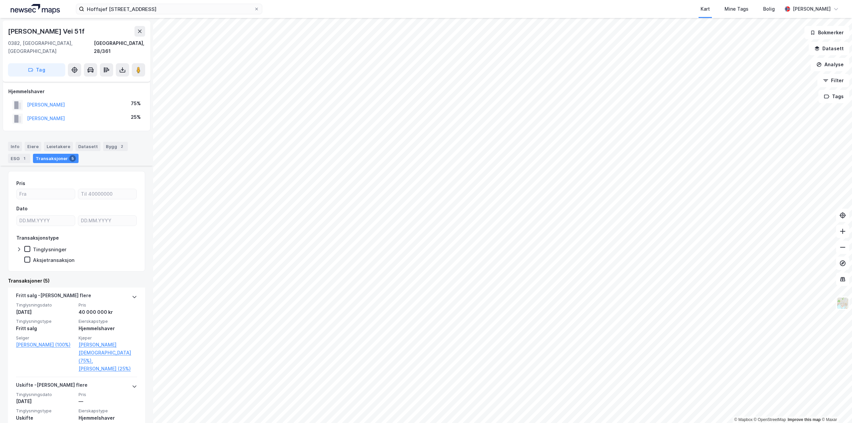 The image size is (852, 423). I want to click on span: Selger, so click(45, 338).